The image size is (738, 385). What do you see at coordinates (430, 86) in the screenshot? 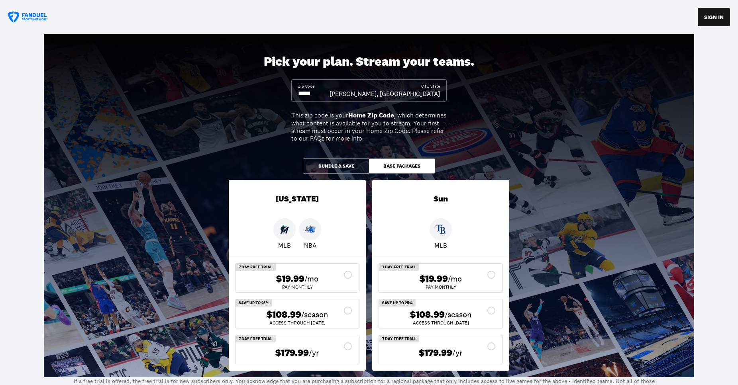
I see `div: City, State` at bounding box center [430, 86].